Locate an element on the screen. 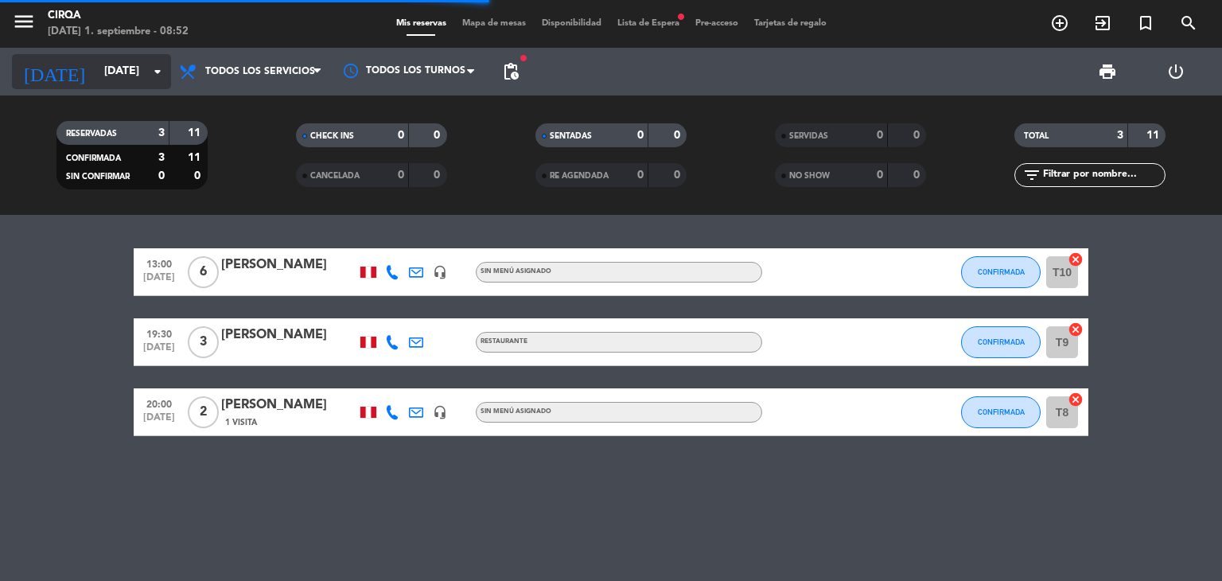 The width and height of the screenshot is (1222, 581). span: SERVIDAS is located at coordinates (808, 136).